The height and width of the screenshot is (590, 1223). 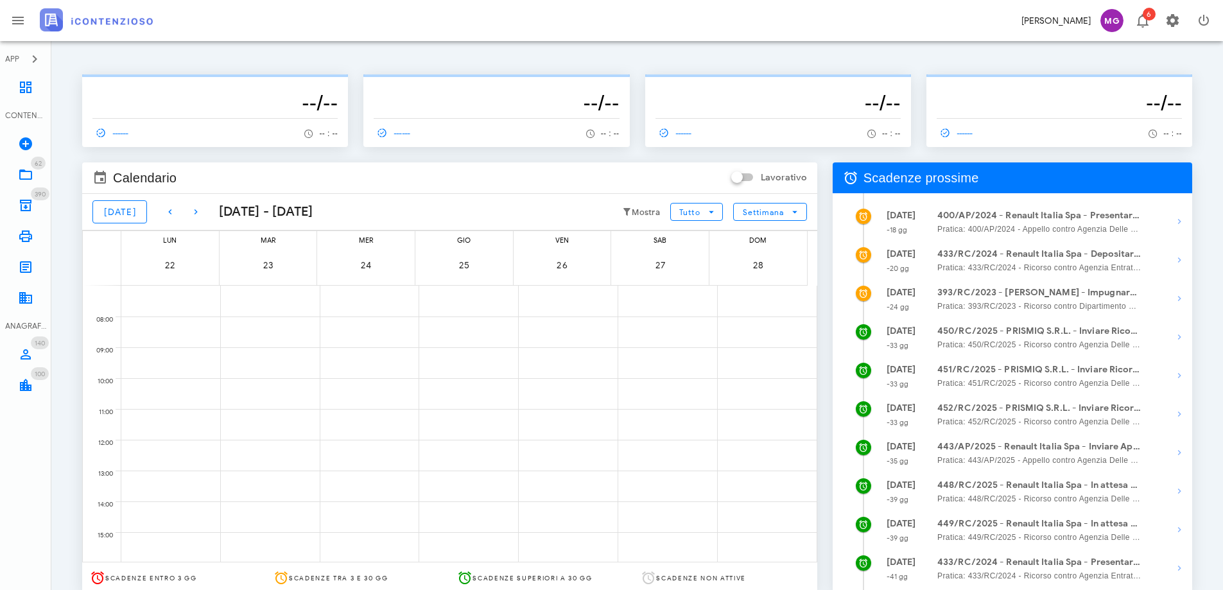 I want to click on div: ANAGRAFICA, so click(x=26, y=326).